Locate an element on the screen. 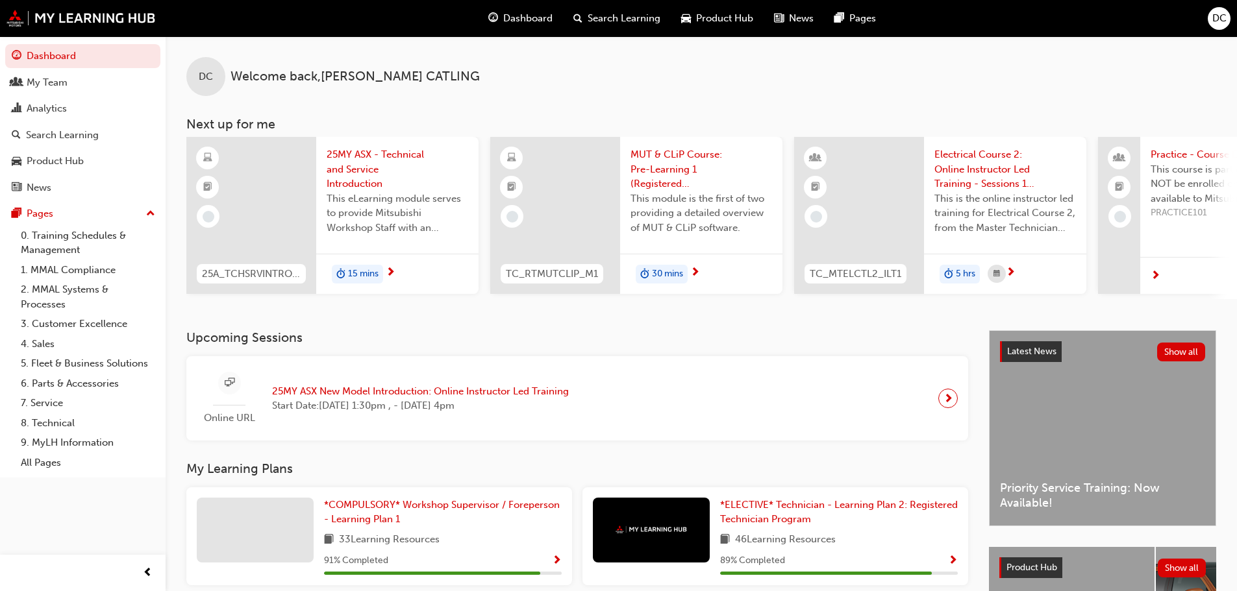 The height and width of the screenshot is (591, 1237). a: 6. Parts & Accessories is located at coordinates (88, 384).